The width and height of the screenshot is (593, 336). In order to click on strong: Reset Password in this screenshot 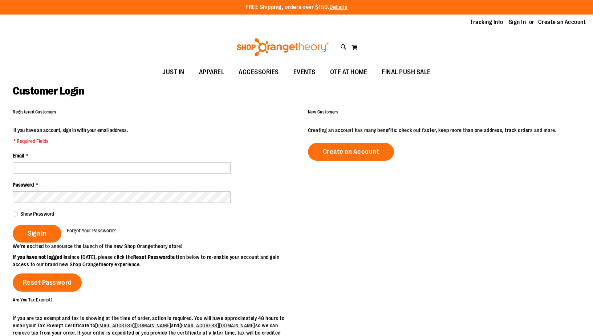, I will do `click(152, 257)`.